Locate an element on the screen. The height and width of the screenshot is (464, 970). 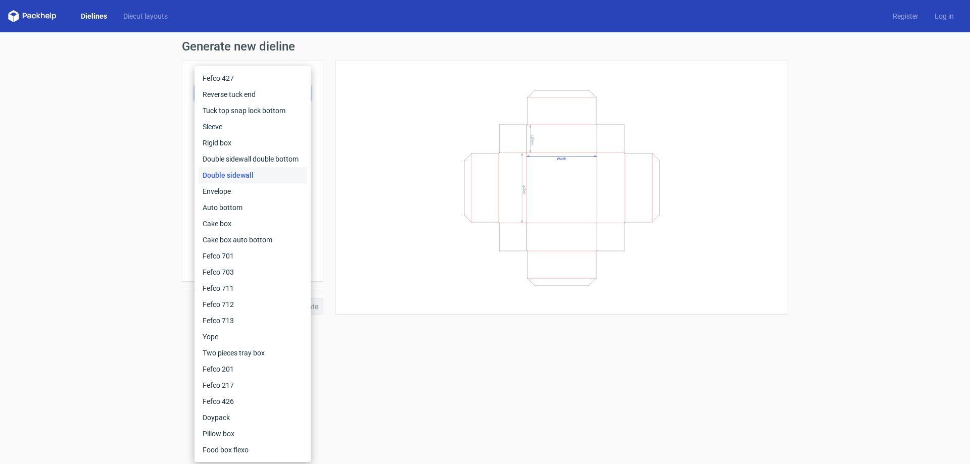
a: Register is located at coordinates (905, 16).